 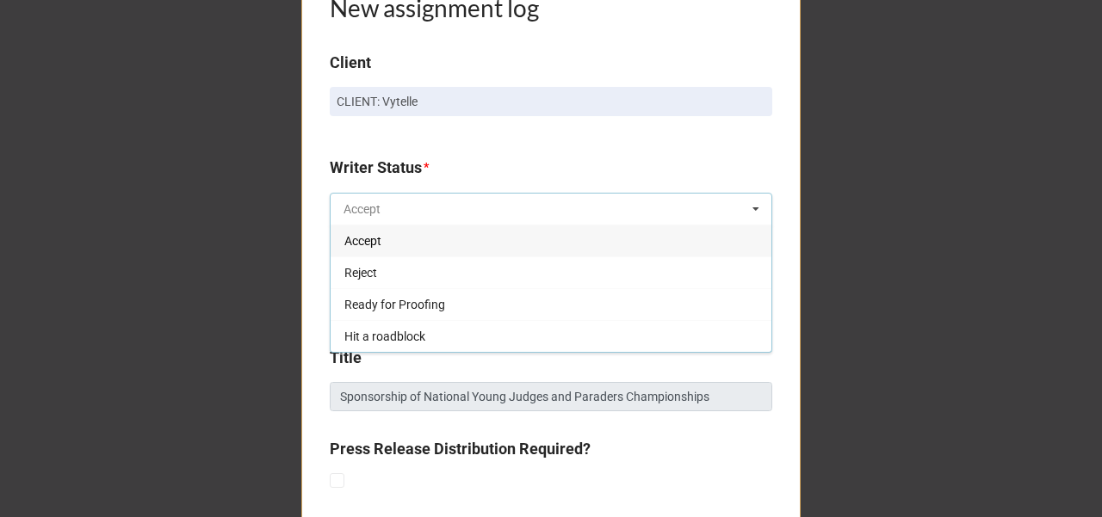 What do you see at coordinates (394, 305) in the screenshot?
I see `span: Ready for Proofing` at bounding box center [394, 305].